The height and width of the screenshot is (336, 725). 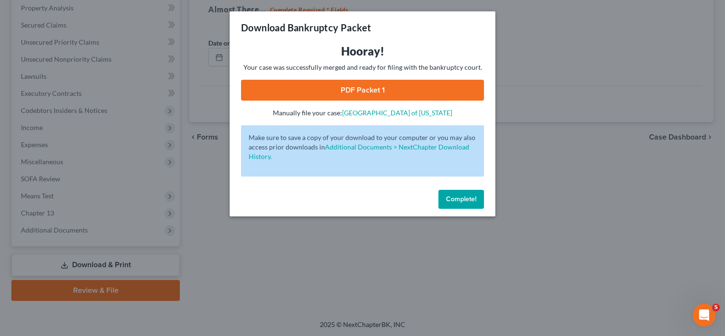 What do you see at coordinates (362, 90) in the screenshot?
I see `a: PDF Packet 1` at bounding box center [362, 90].